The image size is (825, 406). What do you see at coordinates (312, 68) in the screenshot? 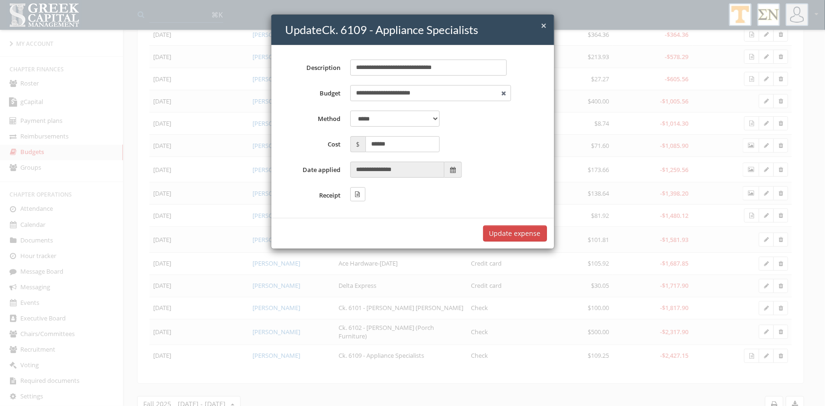
I see `label: Description` at bounding box center [312, 68].